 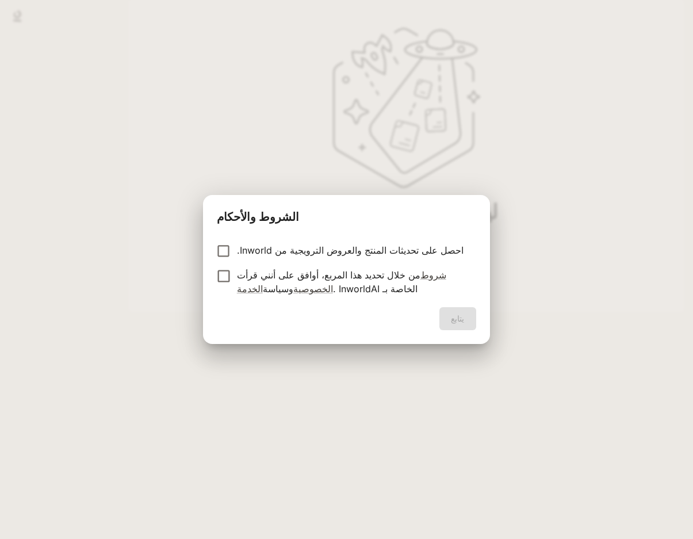 What do you see at coordinates (350, 250) in the screenshot?
I see `font: احصل على تحديثات المنتج والعروض الترويجية من Inworld.` at bounding box center [350, 250].